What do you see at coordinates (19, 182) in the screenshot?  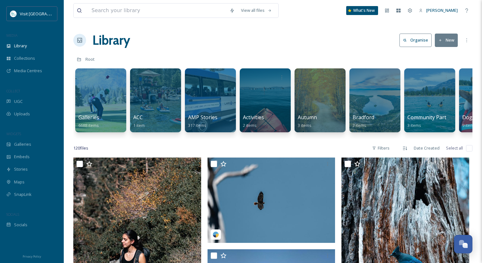 I see `span: Maps` at bounding box center [19, 182].